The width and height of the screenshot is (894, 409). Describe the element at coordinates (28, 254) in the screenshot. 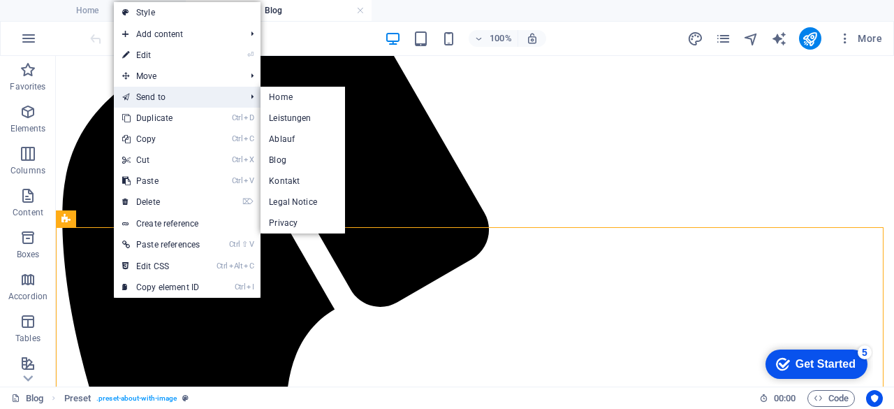

I see `p: Boxes` at that location.